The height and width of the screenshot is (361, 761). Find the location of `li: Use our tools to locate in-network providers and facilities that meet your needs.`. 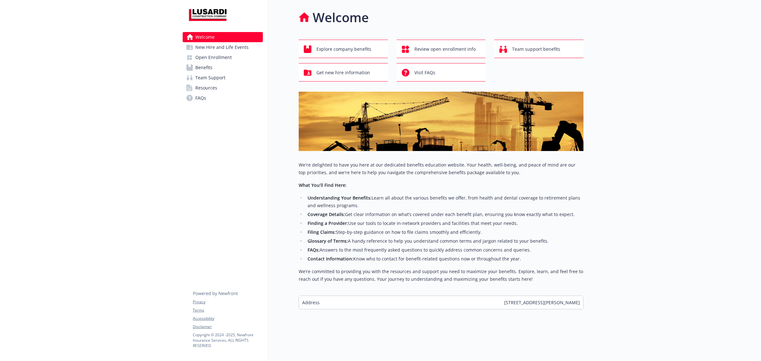

li: Use our tools to locate in-network providers and facilities that meet your needs. is located at coordinates (444, 223).